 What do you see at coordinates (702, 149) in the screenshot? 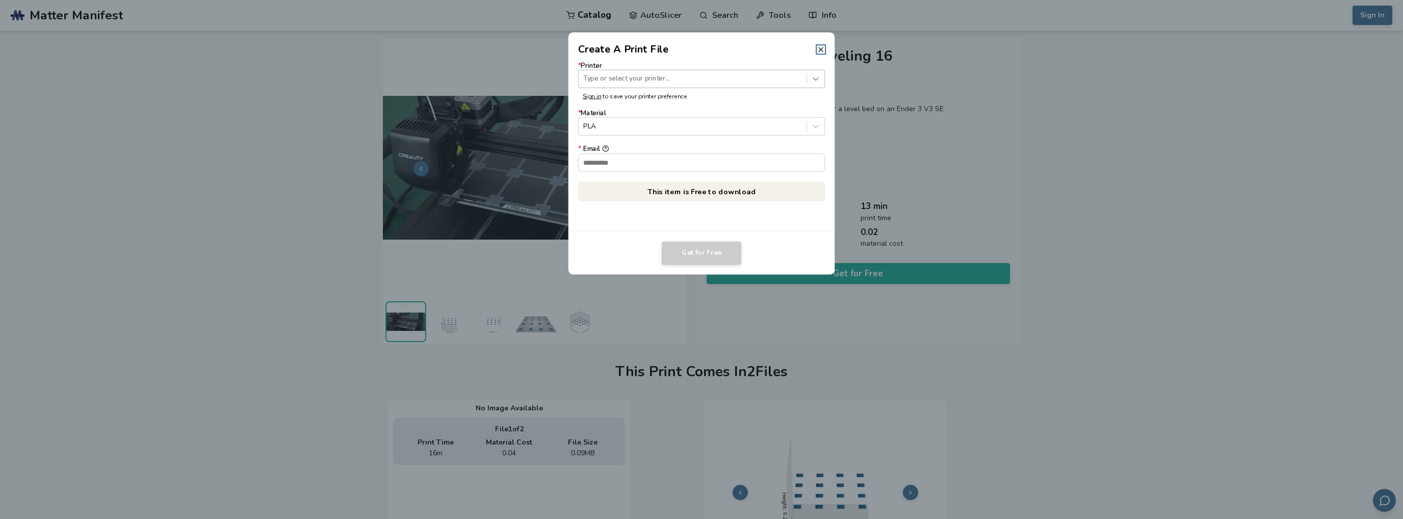
I see `div: Email` at bounding box center [702, 149].